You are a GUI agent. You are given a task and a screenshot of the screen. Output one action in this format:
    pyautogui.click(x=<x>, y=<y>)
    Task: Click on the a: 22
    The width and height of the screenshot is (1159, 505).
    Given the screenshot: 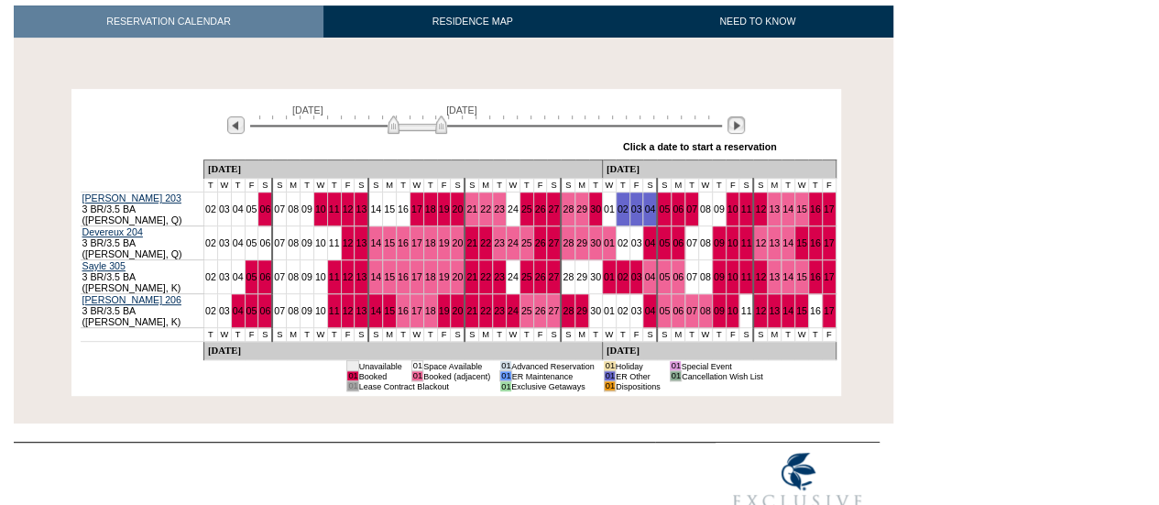 What is the action you would take?
    pyautogui.click(x=485, y=209)
    